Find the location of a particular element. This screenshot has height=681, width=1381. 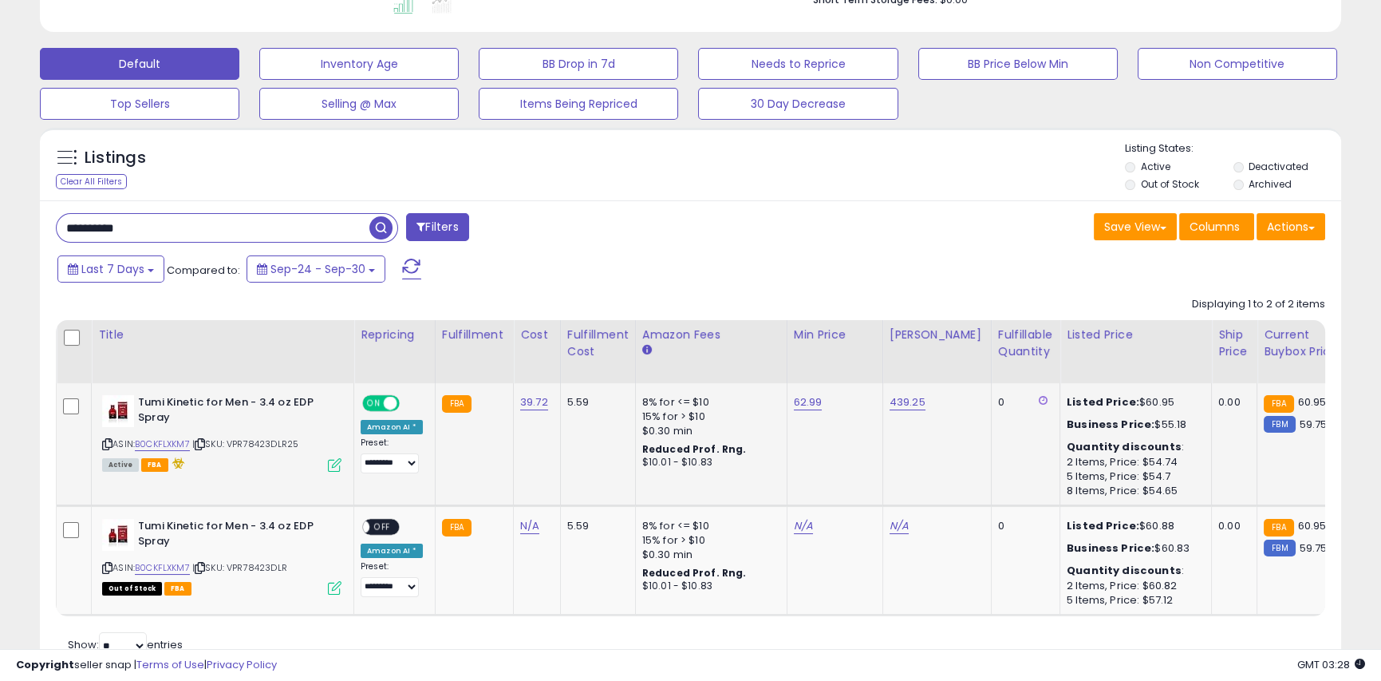

span: All listings that are currently out of stock and unavailable for purchase on Amazon is located at coordinates (132, 588).